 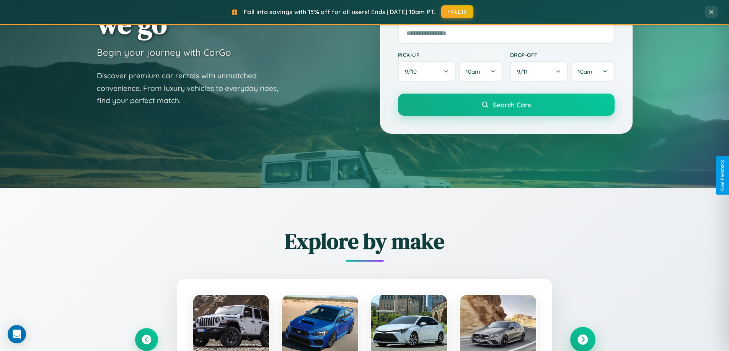 I want to click on span: 9 / 10, so click(x=412, y=72).